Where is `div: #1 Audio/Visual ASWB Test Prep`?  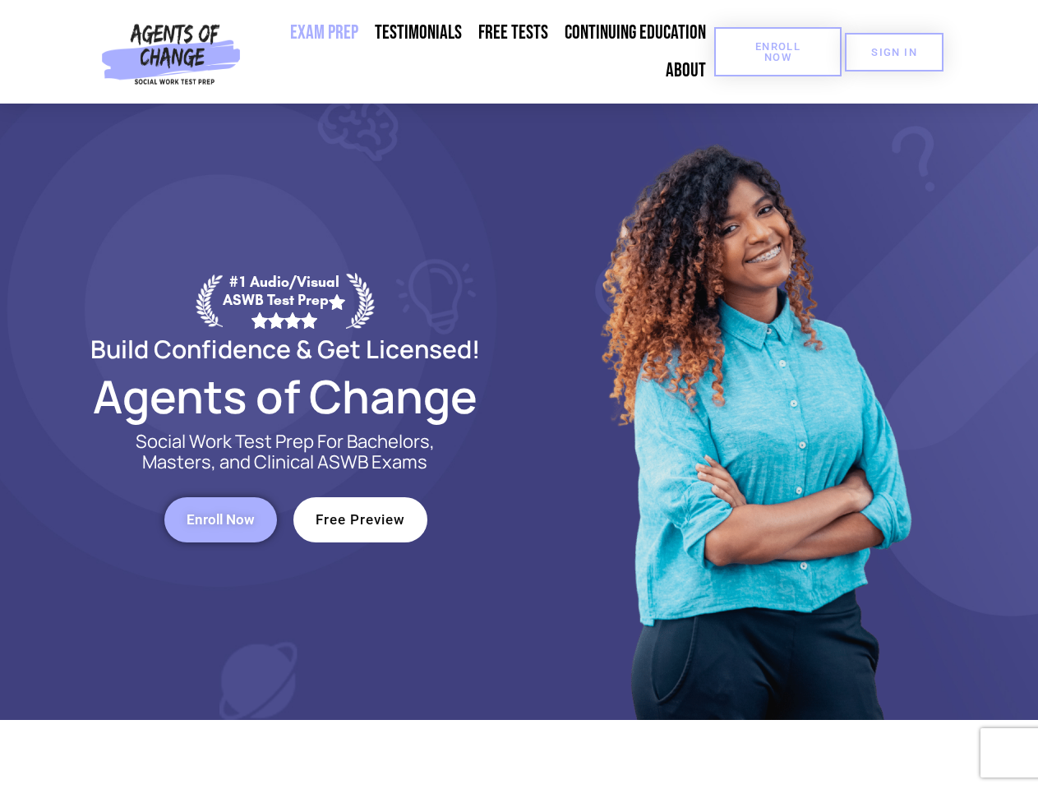 div: #1 Audio/Visual ASWB Test Prep is located at coordinates (284, 300).